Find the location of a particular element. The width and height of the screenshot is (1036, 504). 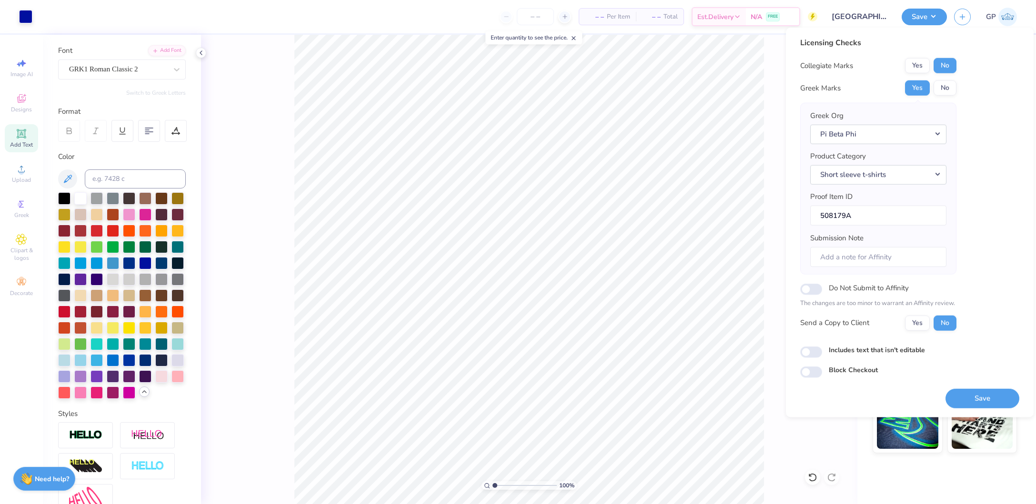

label: Proof Item ID is located at coordinates (831, 197).